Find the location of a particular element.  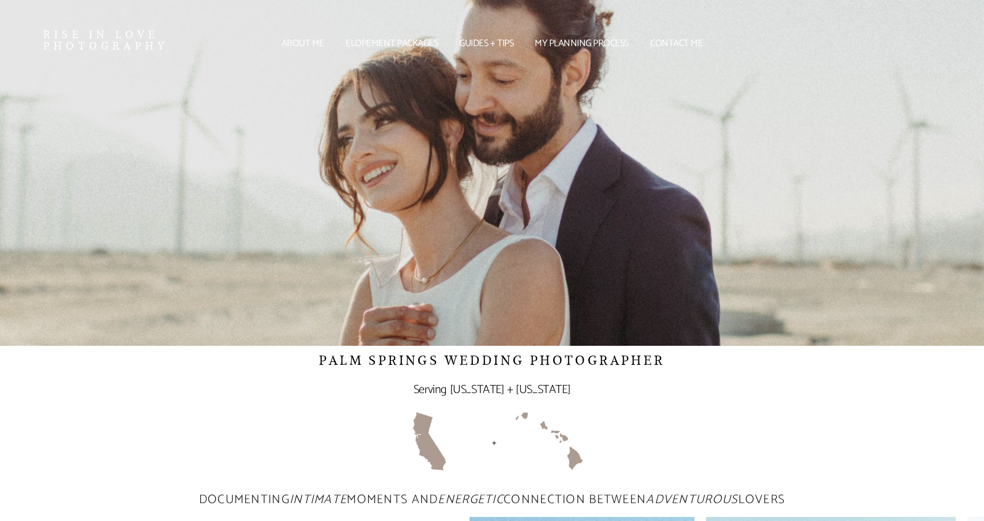

a: My Planning Process is located at coordinates (582, 44).